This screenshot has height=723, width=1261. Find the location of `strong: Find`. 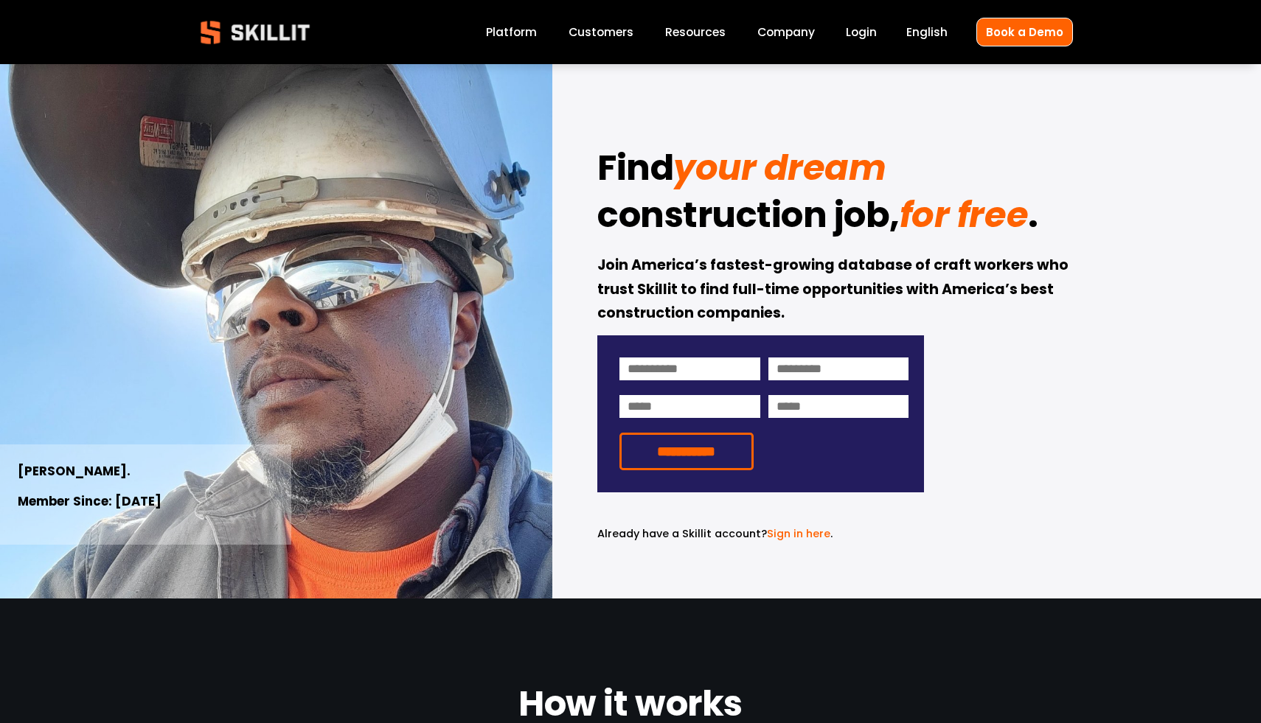

strong: Find is located at coordinates (635, 171).